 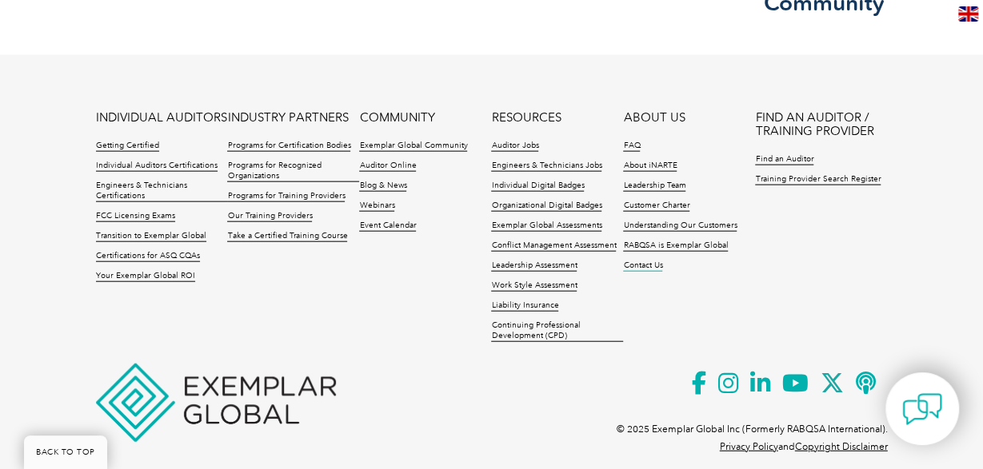 I want to click on a: Copyright Disclaimer, so click(x=841, y=447).